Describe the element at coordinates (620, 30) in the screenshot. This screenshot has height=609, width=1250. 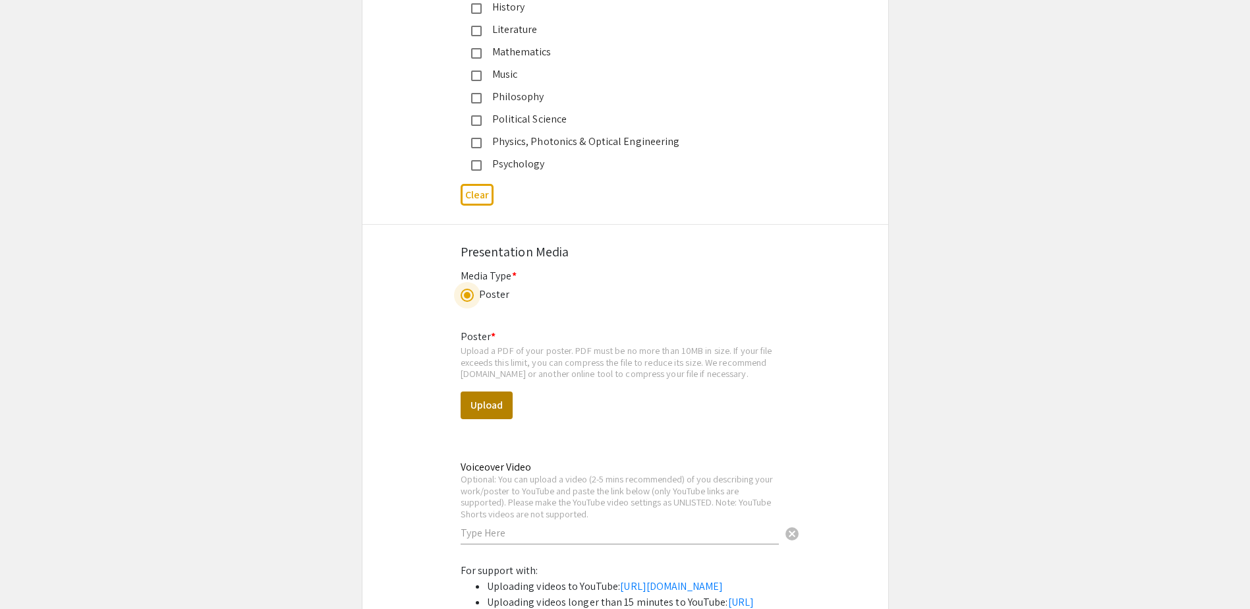
I see `div: Literature` at that location.